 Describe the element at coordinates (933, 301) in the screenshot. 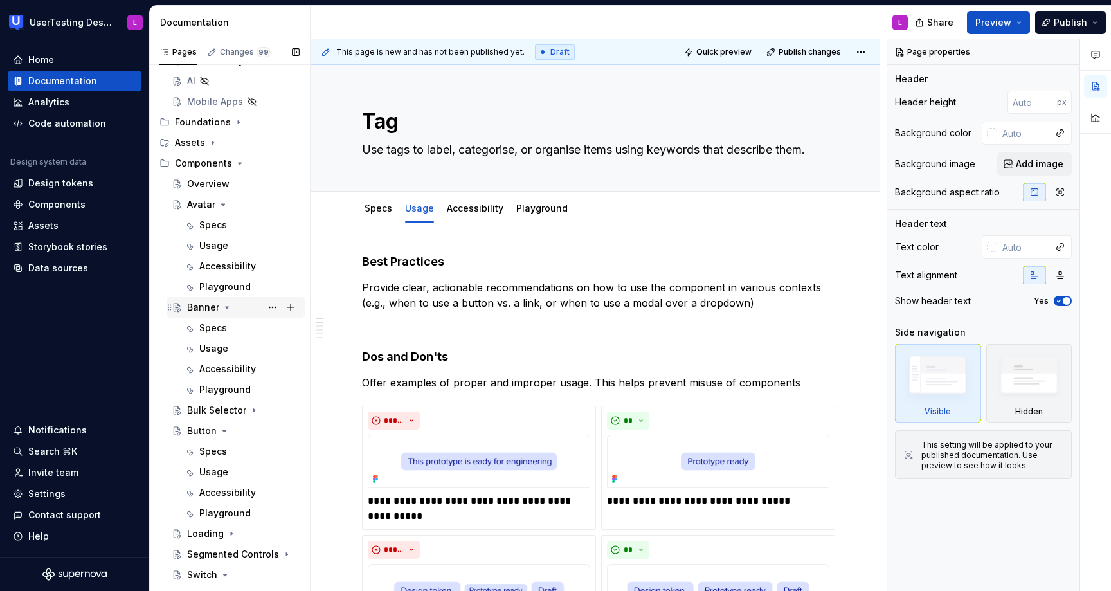

I see `div: Show header text` at that location.